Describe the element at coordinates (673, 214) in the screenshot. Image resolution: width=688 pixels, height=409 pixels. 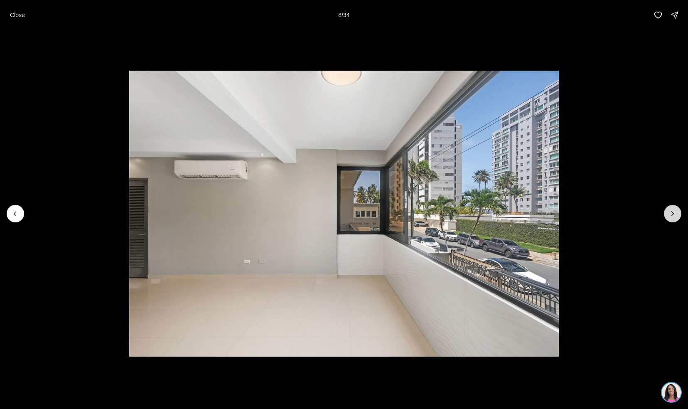
I see `button: Next slide` at that location.